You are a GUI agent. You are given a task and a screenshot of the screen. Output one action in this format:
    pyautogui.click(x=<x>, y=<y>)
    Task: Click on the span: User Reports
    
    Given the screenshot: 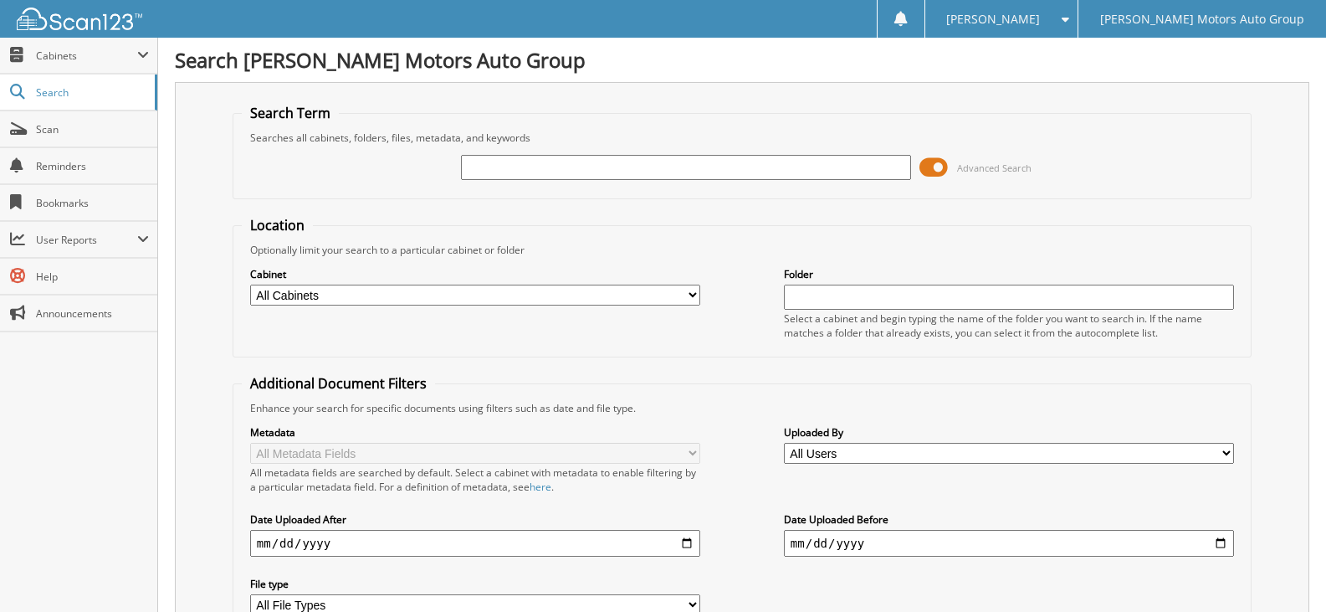 What is the action you would take?
    pyautogui.click(x=86, y=239)
    